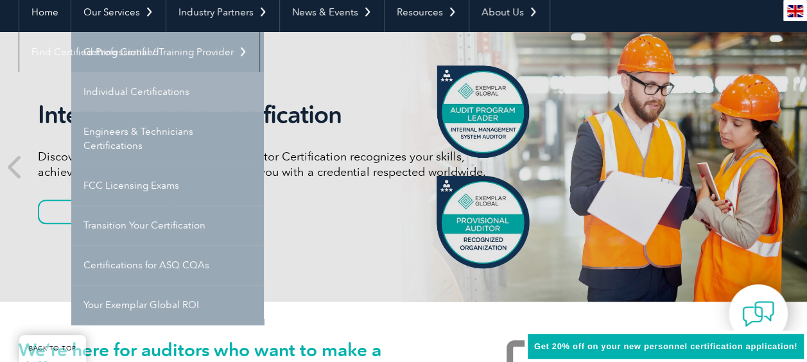  I want to click on span: Get 20% off on your new personnel certification application!, so click(666, 346).